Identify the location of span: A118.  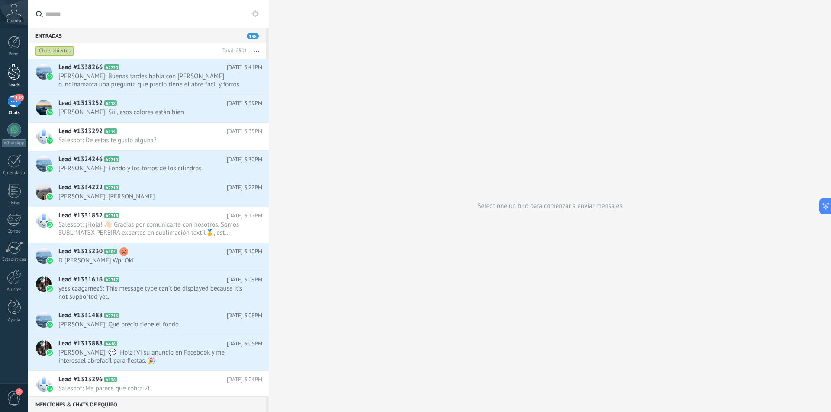
(110, 103).